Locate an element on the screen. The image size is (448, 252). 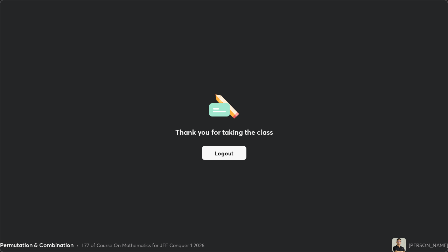
button: Logout is located at coordinates (224, 153).